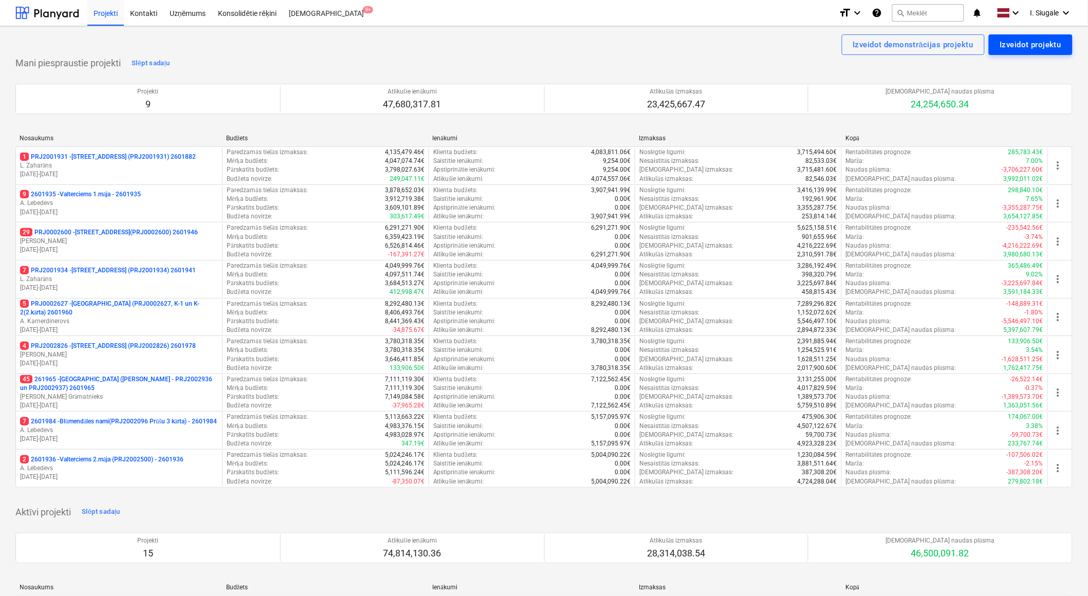 This screenshot has width=1088, height=596. I want to click on p: 82,533.03€, so click(821, 161).